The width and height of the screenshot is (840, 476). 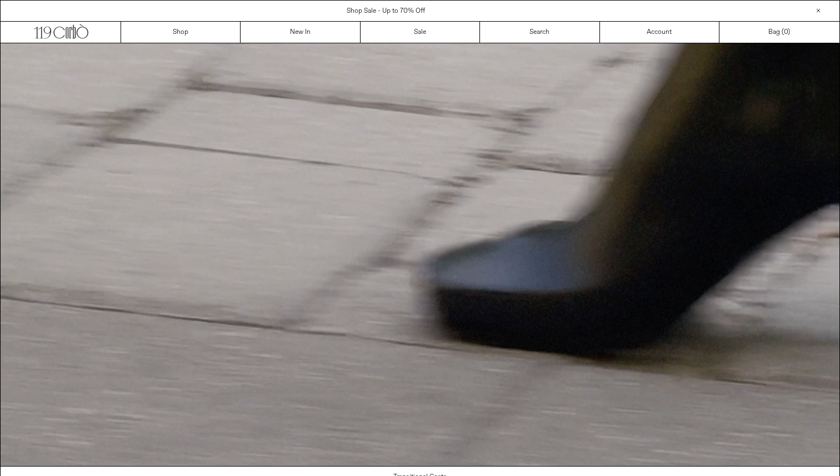 What do you see at coordinates (420, 465) in the screenshot?
I see `a: Your browser does not support the video tag.` at bounding box center [420, 465].